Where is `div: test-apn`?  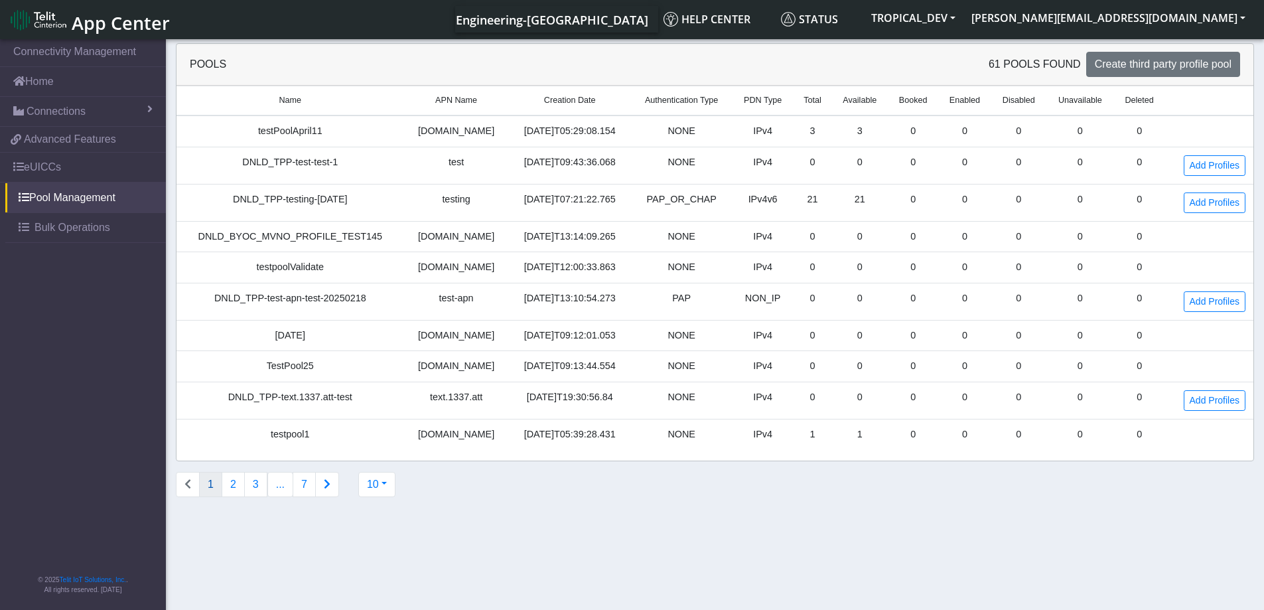 div: test-apn is located at coordinates (456, 299).